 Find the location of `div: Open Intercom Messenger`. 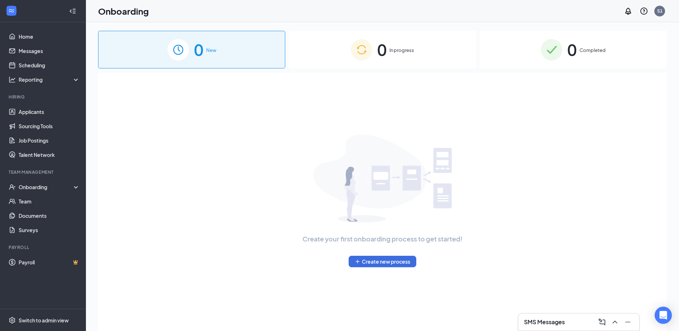

div: Open Intercom Messenger is located at coordinates (663, 315).